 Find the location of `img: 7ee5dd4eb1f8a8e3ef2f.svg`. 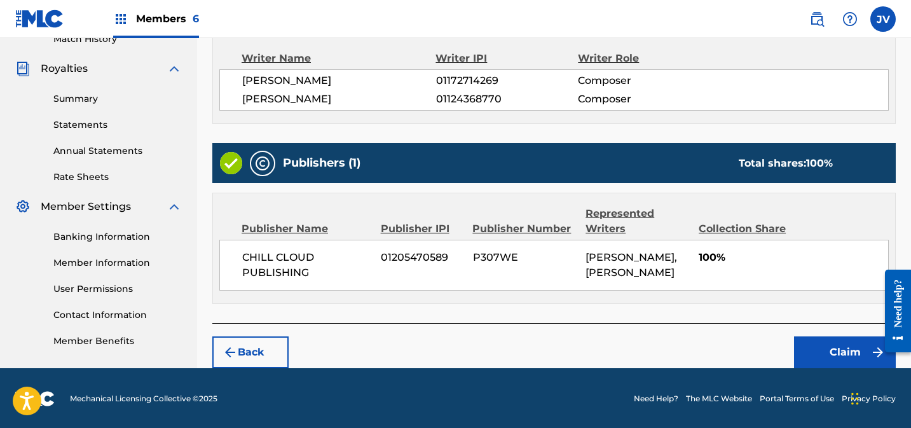

img: 7ee5dd4eb1f8a8e3ef2f.svg is located at coordinates (230, 352).